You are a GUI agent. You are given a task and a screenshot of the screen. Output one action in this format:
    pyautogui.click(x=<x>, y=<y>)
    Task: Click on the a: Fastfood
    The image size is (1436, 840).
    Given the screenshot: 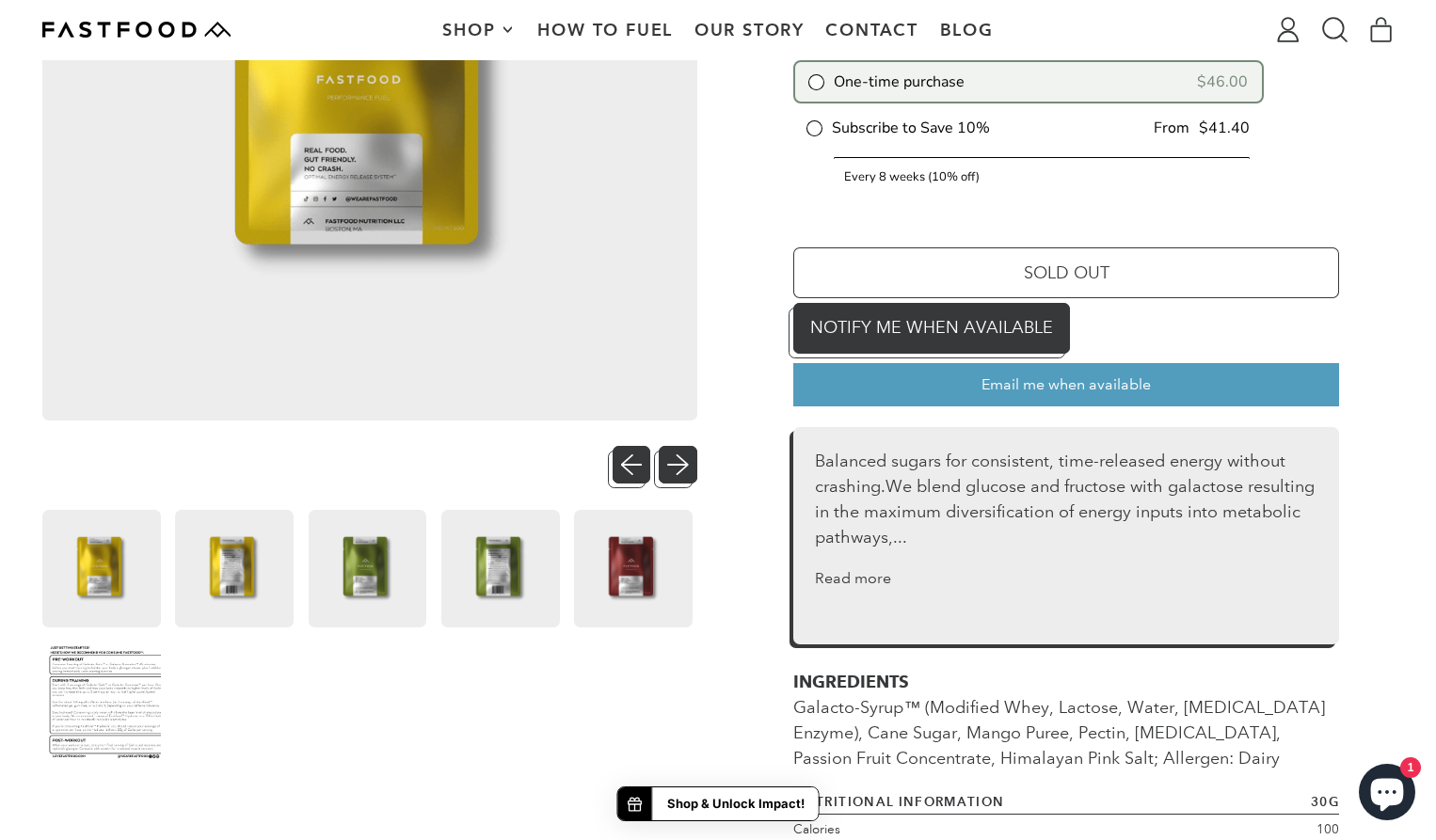 What is the action you would take?
    pyautogui.click(x=136, y=29)
    